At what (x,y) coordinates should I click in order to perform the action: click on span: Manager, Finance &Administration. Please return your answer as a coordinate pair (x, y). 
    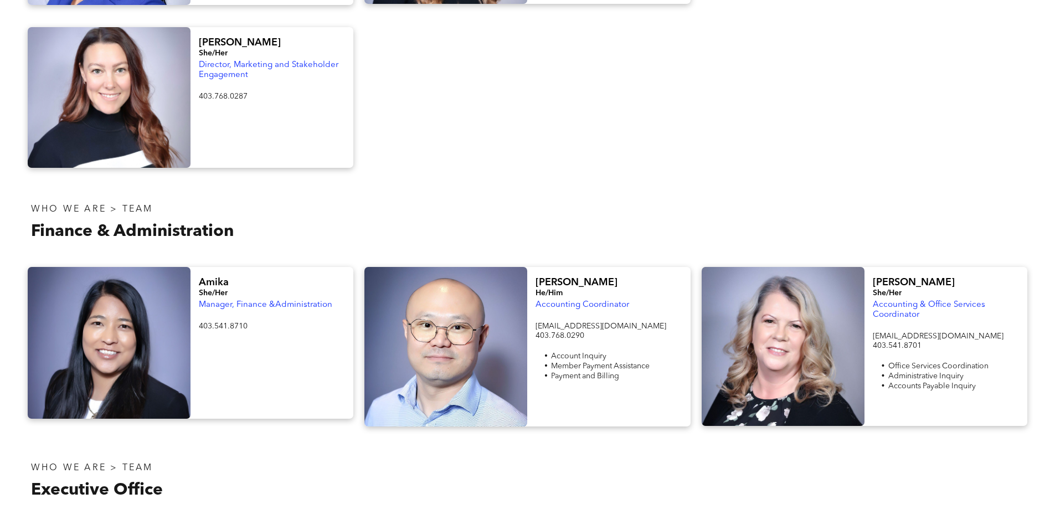
    Looking at the image, I should click on (265, 305).